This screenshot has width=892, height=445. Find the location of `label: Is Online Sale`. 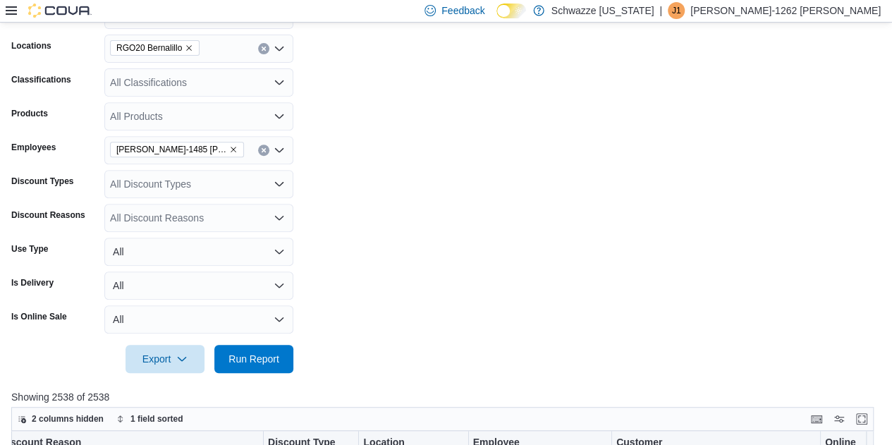

label: Is Online Sale is located at coordinates (39, 316).